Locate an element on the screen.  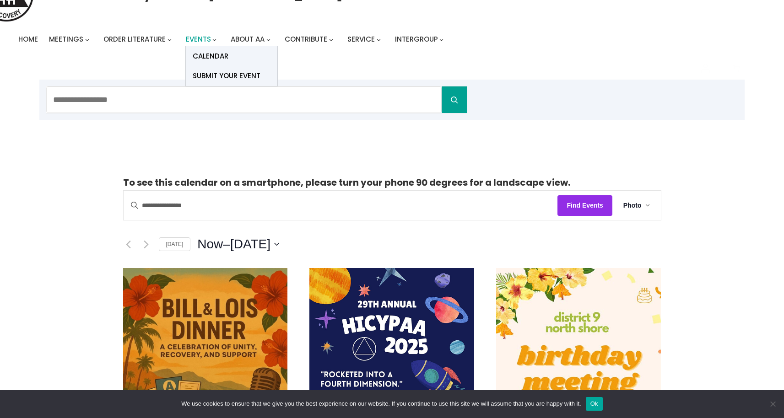
span: Contribute is located at coordinates (306, 39).